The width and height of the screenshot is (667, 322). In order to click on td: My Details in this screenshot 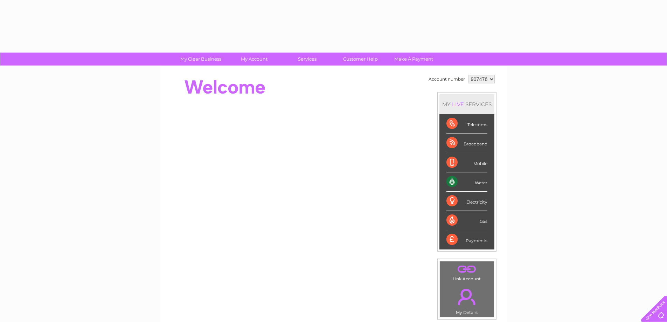, I will do `click(467, 300)`.